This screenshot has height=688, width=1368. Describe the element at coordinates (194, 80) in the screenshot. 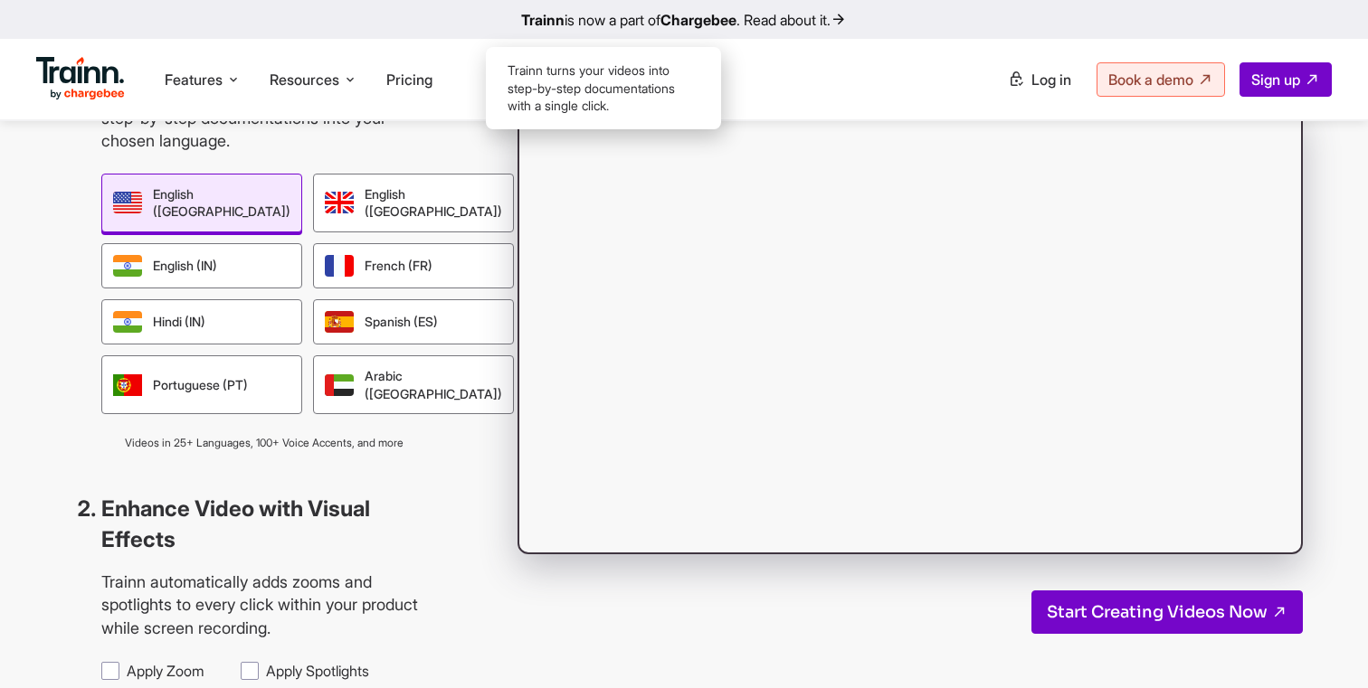

I see `span: Features` at that location.